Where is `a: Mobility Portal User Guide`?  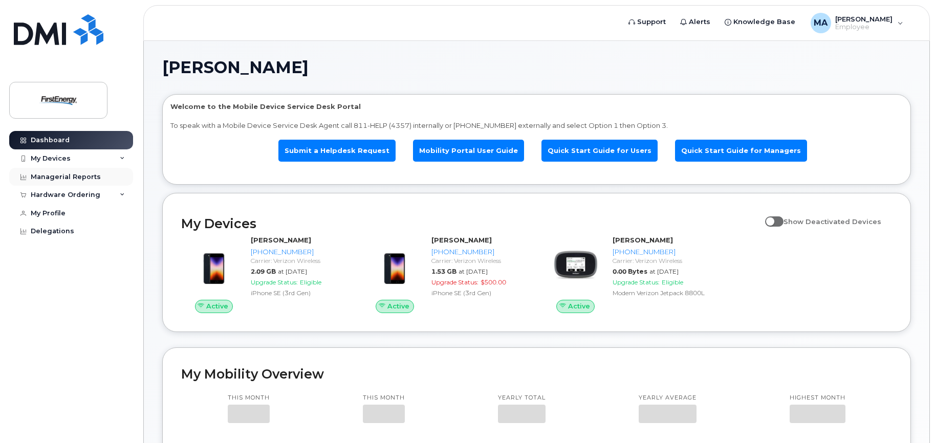 a: Mobility Portal User Guide is located at coordinates (468, 150).